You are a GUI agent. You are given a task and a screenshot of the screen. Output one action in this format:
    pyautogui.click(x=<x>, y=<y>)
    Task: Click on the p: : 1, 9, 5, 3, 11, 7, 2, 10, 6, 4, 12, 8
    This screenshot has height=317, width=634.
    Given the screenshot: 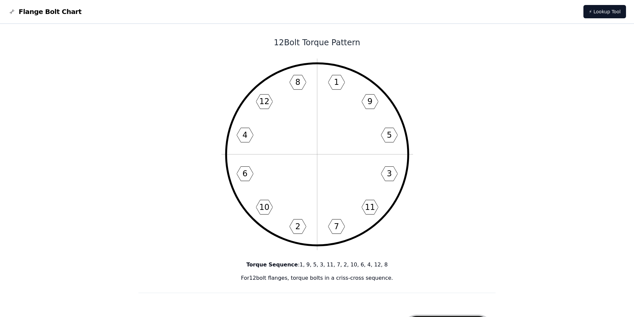 What is the action you would take?
    pyautogui.click(x=317, y=265)
    